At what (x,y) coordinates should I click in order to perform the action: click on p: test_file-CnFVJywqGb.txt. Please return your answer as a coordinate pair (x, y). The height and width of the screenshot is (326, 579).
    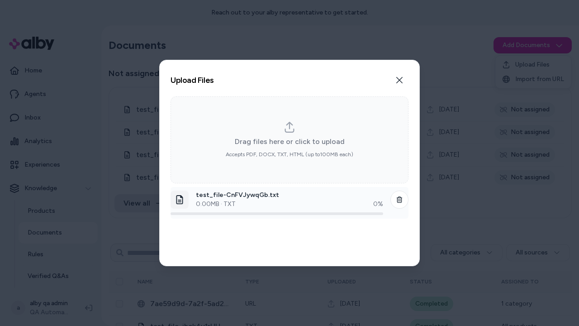
    Looking at the image, I should click on (289, 195).